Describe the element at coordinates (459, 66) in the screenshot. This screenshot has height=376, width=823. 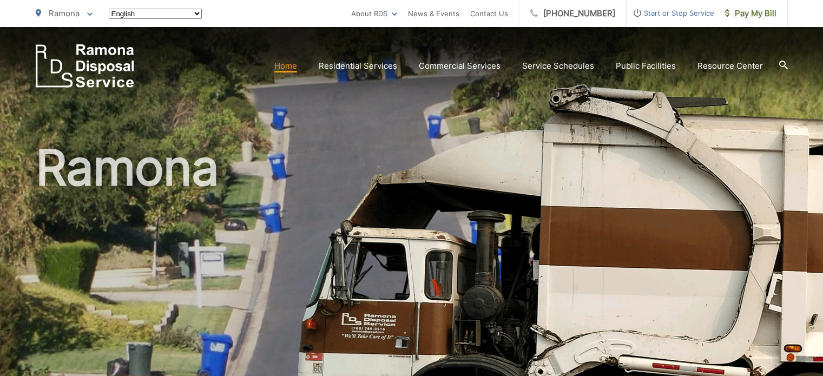
I see `a: Commercial Services` at that location.